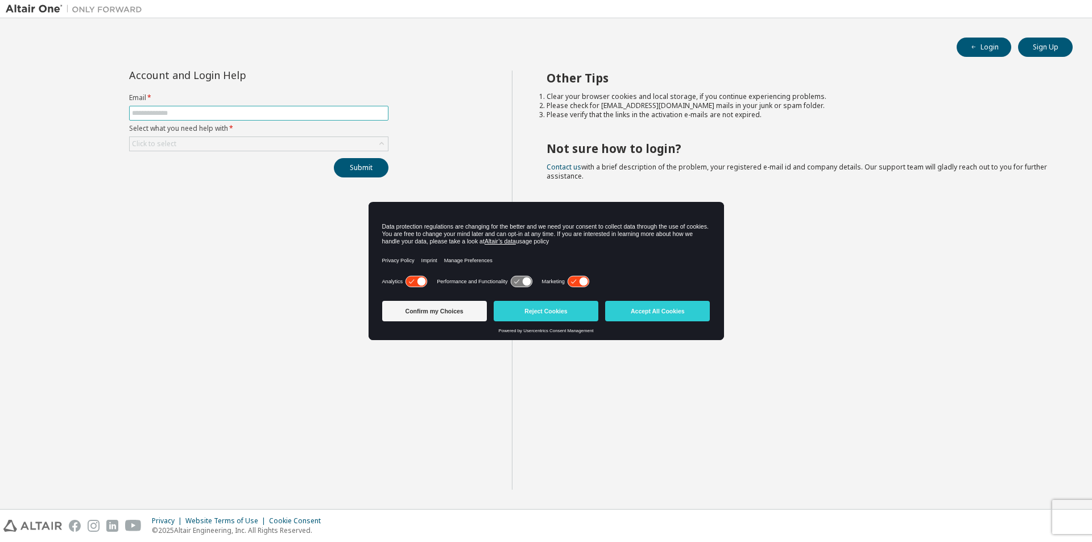 Image resolution: width=1092 pixels, height=542 pixels. I want to click on button: Login, so click(984, 47).